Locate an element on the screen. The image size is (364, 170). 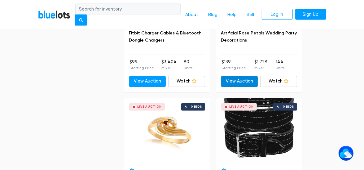
a: Fitbit Charger Cables & Bluetooth Dongle Chargers is located at coordinates (166, 37).